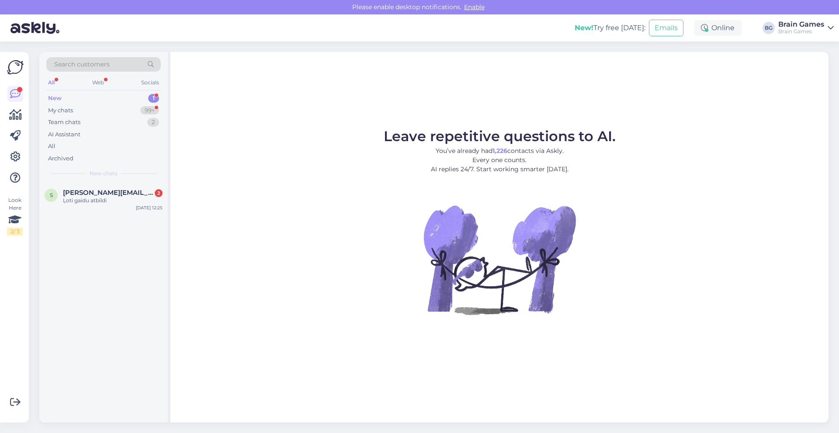 This screenshot has width=839, height=433. Describe the element at coordinates (499, 136) in the screenshot. I see `span: Leave repetitive questions to AI.` at that location.